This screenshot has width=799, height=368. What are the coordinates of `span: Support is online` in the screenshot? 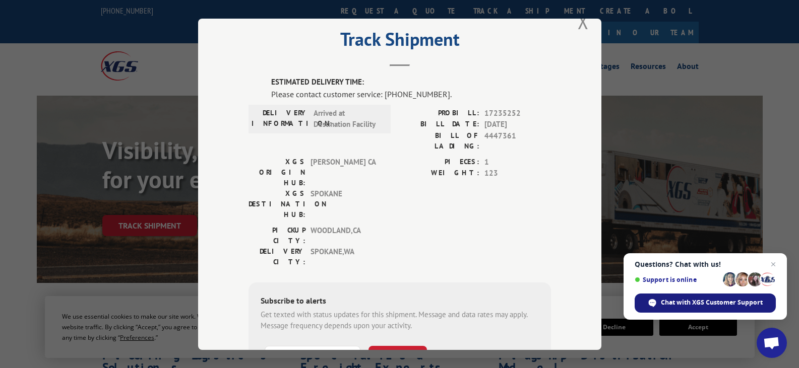 It's located at (677, 280).